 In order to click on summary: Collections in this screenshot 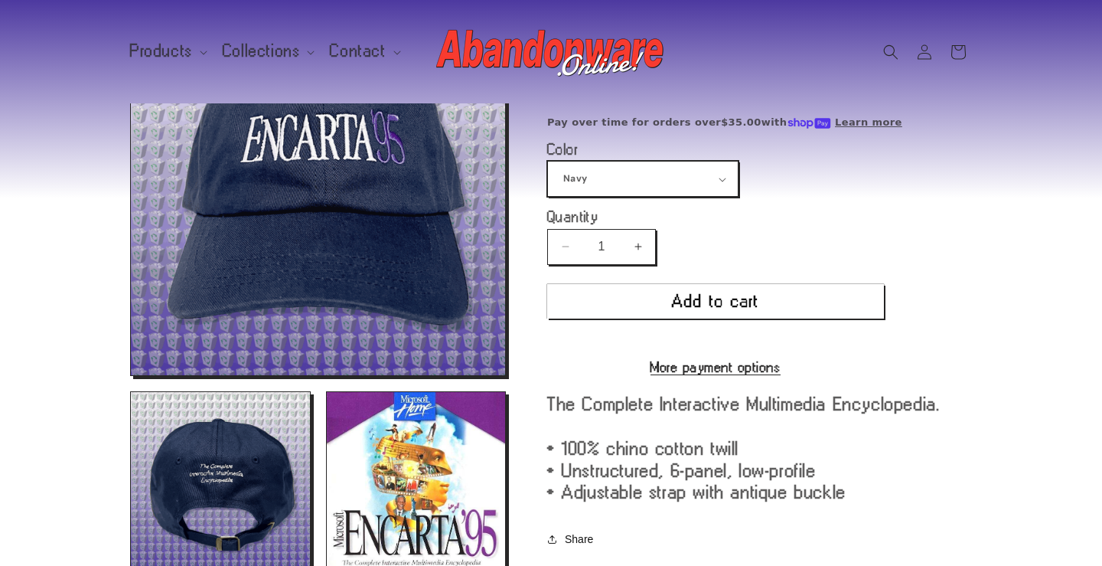, I will do `click(267, 51)`.